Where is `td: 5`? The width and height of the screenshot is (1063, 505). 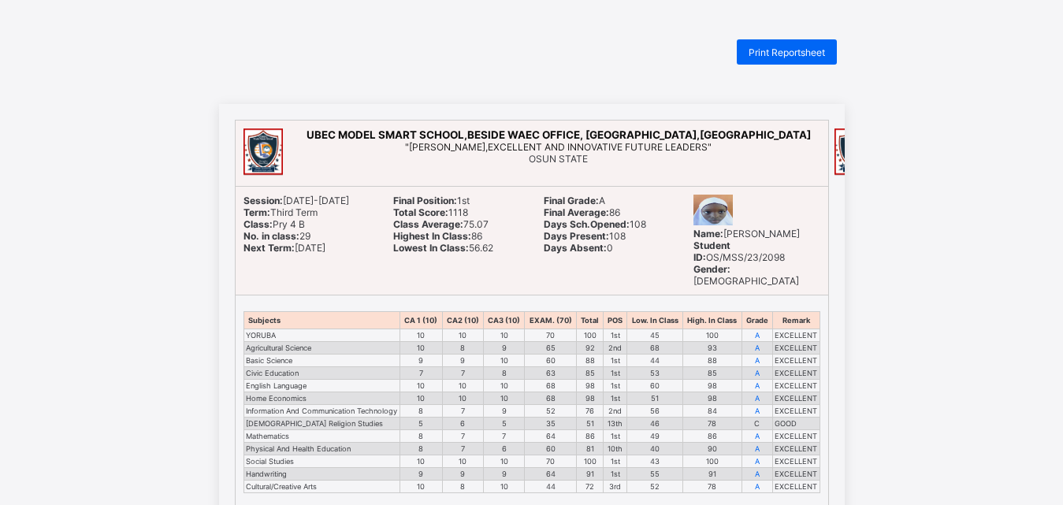
td: 5 is located at coordinates (503, 423).